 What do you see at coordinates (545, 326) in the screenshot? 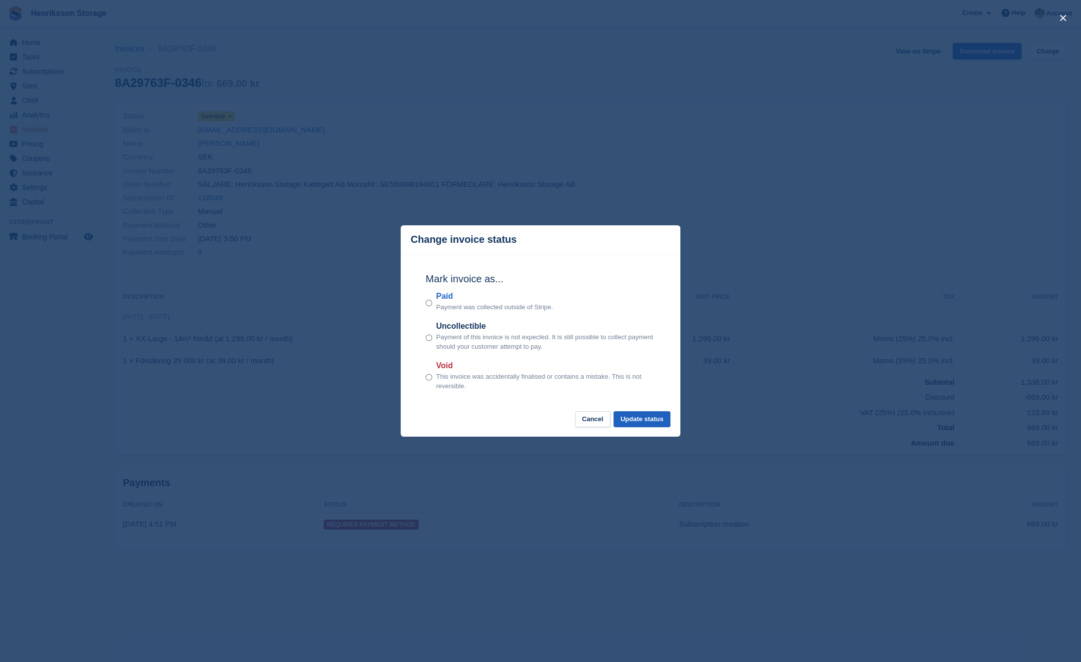
I see `label: Uncollectible` at bounding box center [545, 326].